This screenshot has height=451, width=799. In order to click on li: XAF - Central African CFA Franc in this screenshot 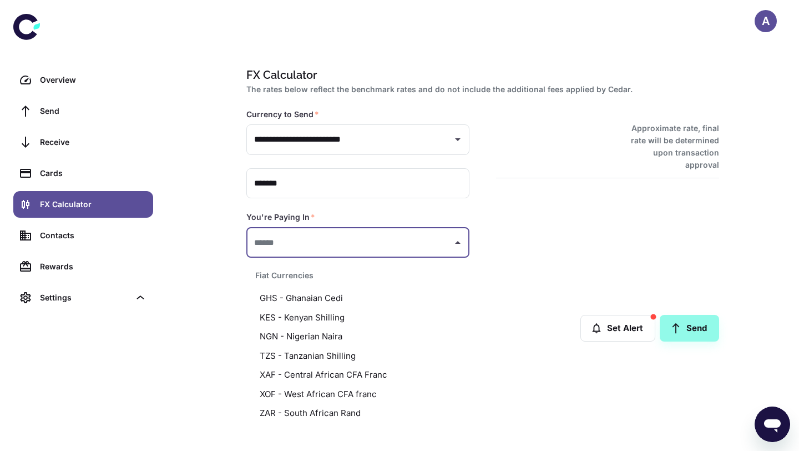, I will do `click(358, 375)`.